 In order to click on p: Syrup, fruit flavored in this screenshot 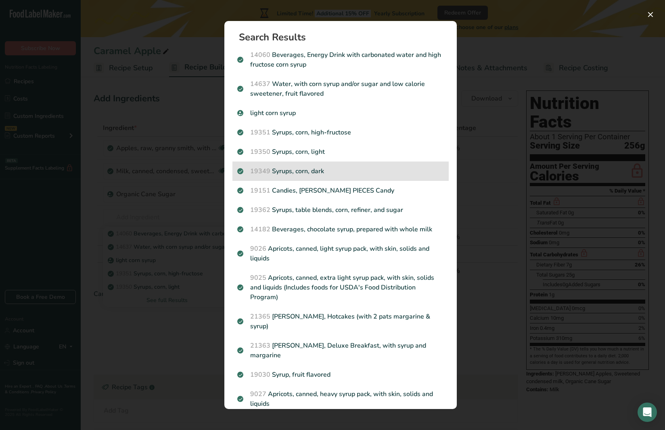, I will do `click(341, 374)`.